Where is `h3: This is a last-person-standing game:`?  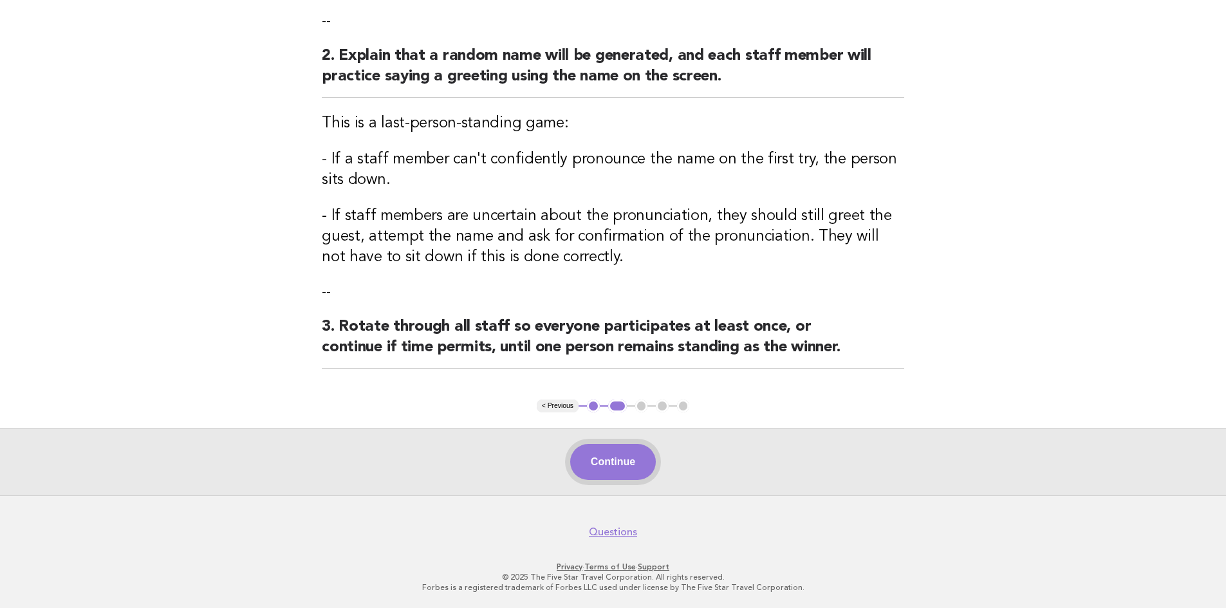 h3: This is a last-person-standing game: is located at coordinates (613, 124).